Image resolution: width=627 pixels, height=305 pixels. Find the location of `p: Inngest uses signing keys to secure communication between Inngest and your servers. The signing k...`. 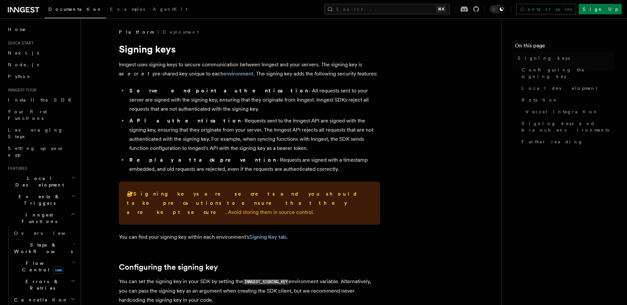

p: Inngest uses signing keys to secure communication between Inngest and your servers. The signing k... is located at coordinates (249, 69).